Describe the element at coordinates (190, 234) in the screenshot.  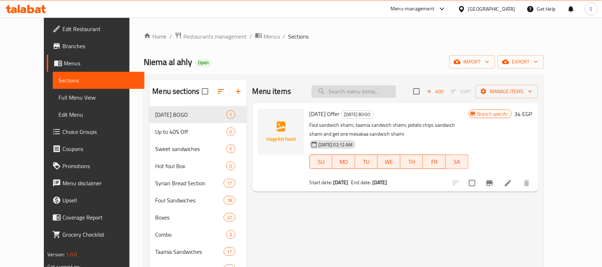
I see `span: Combo` at that location.